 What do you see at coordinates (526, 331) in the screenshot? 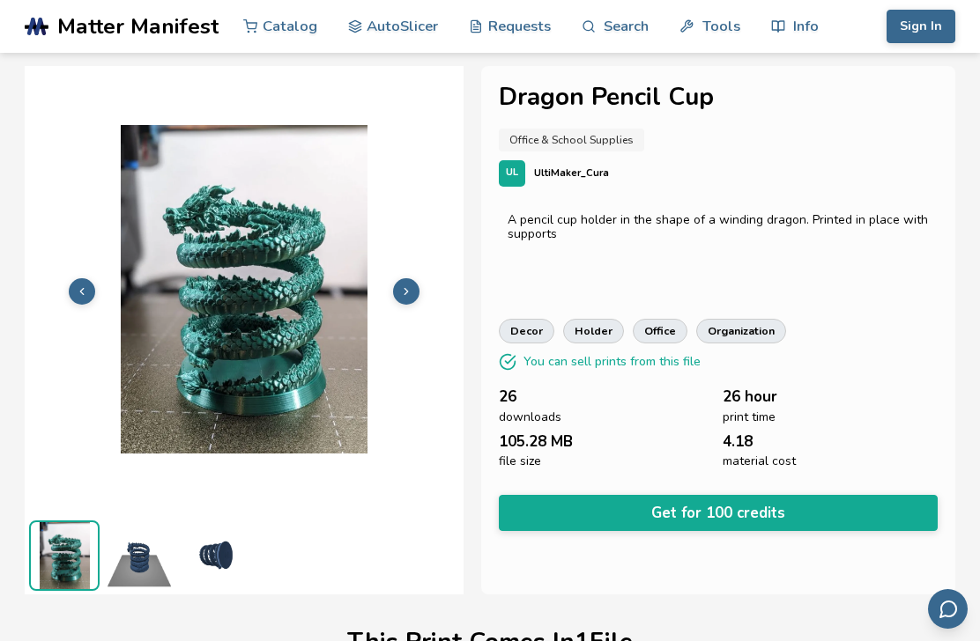
I see `a: decor` at bounding box center [526, 331].